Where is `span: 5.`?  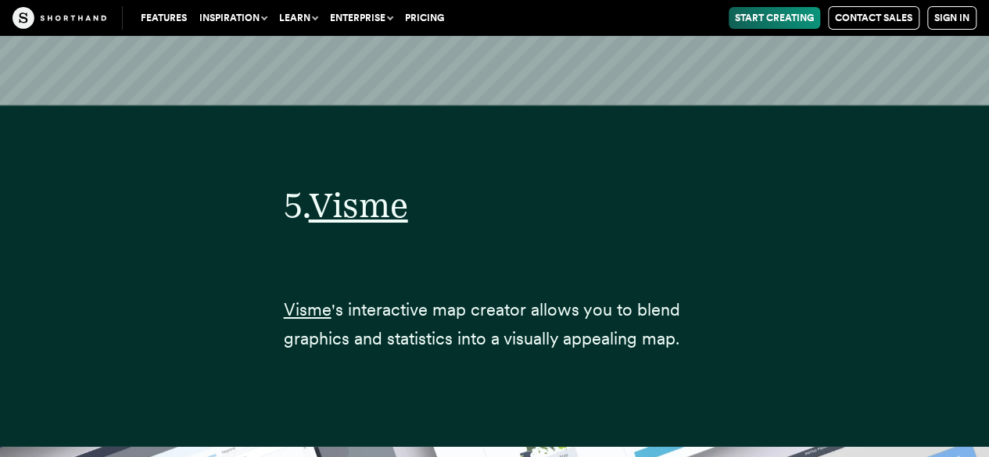
span: 5. is located at coordinates (296, 205).